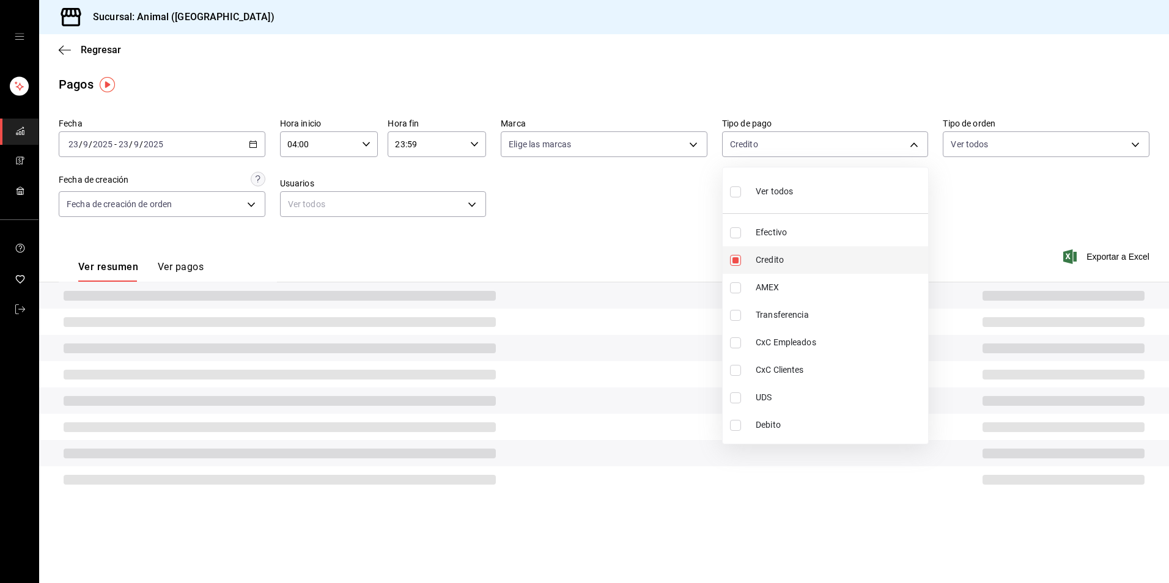 This screenshot has height=583, width=1169. Describe the element at coordinates (774, 191) in the screenshot. I see `span: Ver todos` at that location.